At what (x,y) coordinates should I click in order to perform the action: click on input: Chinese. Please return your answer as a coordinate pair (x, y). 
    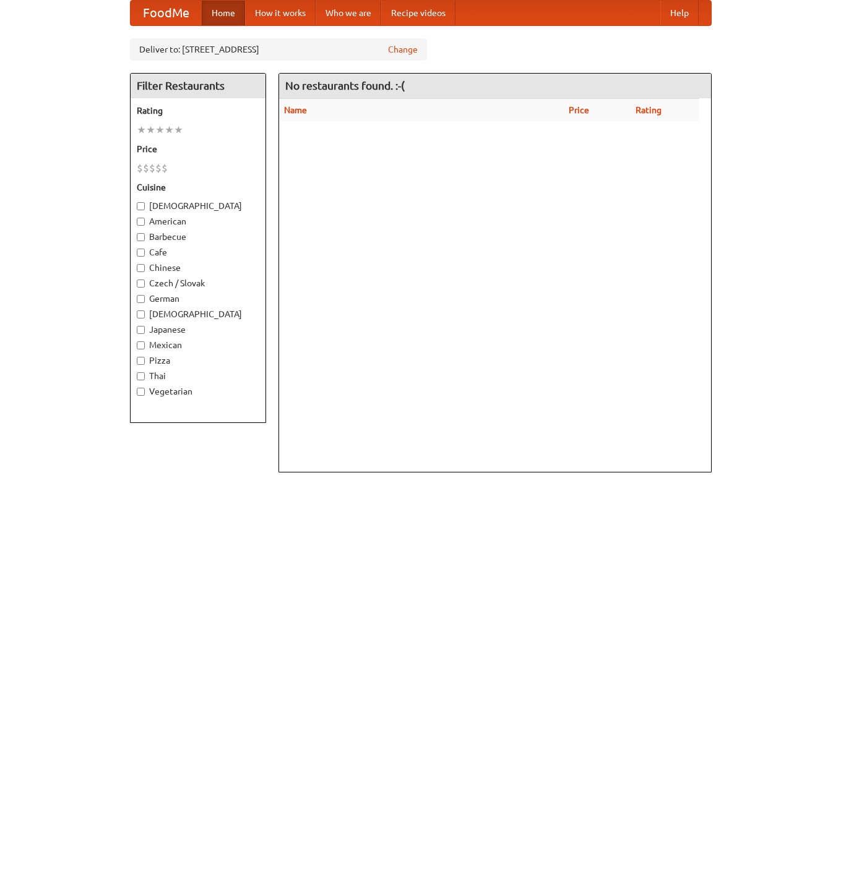
    Looking at the image, I should click on (140, 268).